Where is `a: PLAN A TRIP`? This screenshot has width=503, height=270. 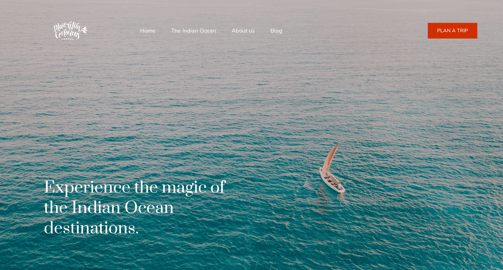 a: PLAN A TRIP is located at coordinates (452, 31).